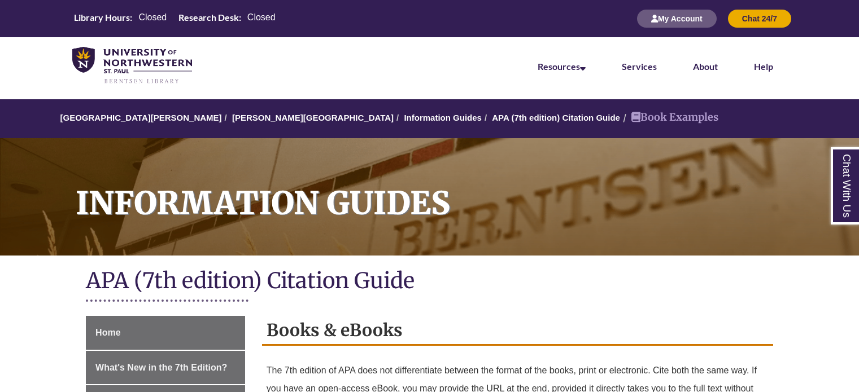 The width and height of the screenshot is (859, 392). Describe the element at coordinates (161, 368) in the screenshot. I see `span: What's New in the 7th Edition?` at that location.